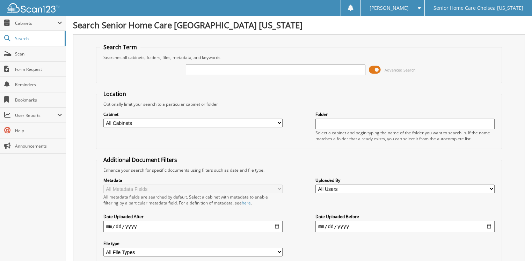 Image resolution: width=532 pixels, height=261 pixels. What do you see at coordinates (193, 227) in the screenshot?
I see `input: start` at bounding box center [193, 227].